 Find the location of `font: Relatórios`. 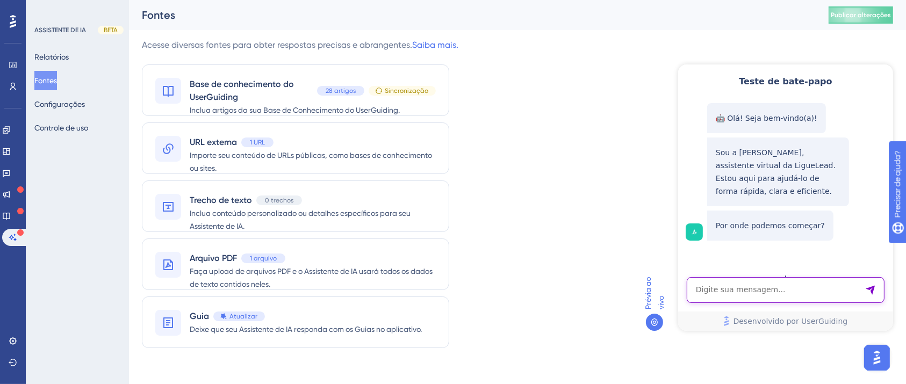

font: Relatórios is located at coordinates (52, 57).